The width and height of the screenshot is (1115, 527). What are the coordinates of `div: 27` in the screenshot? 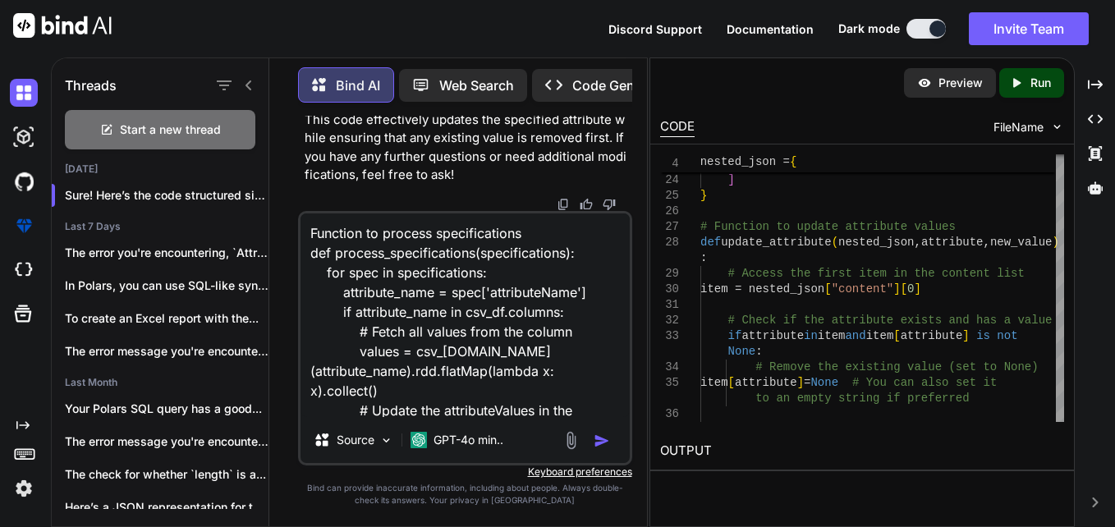 It's located at (669, 227).